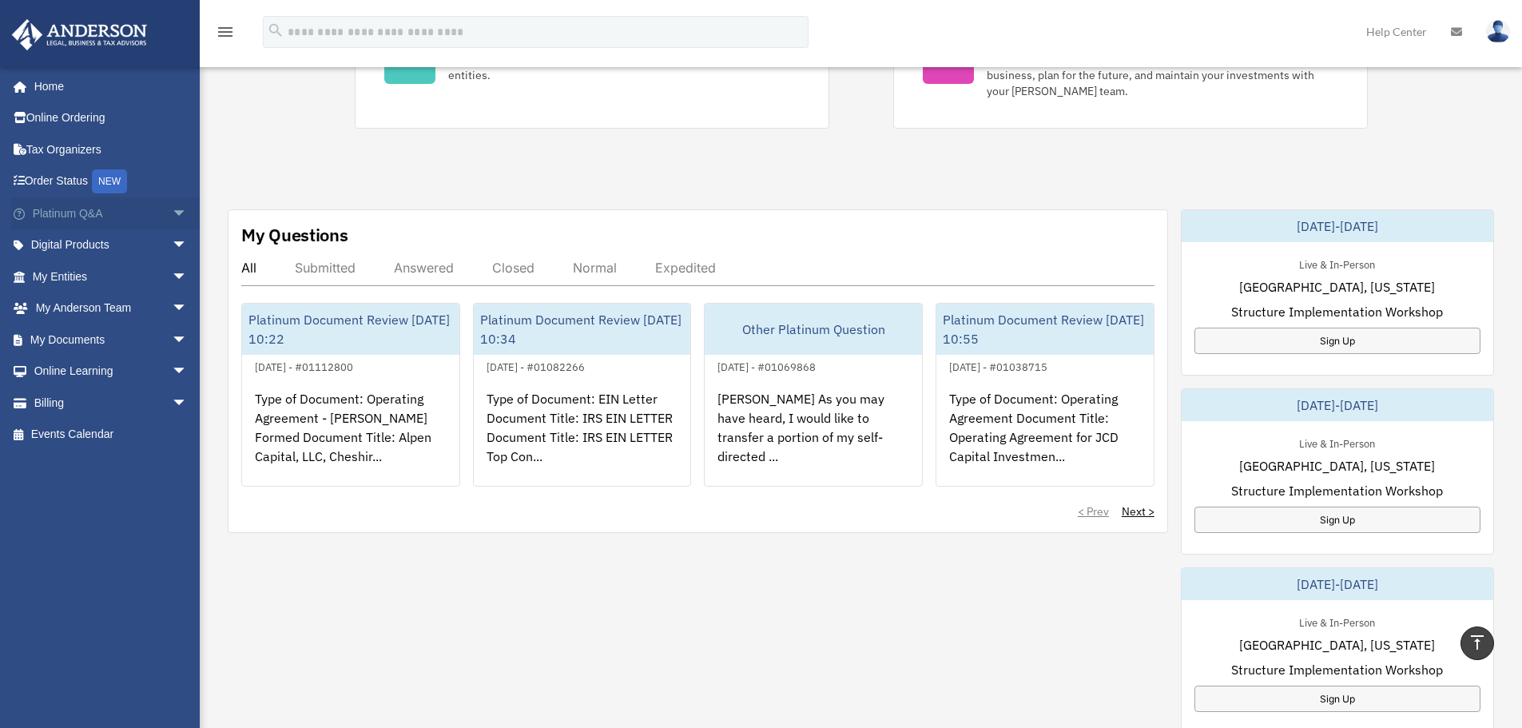 The width and height of the screenshot is (1522, 728). What do you see at coordinates (276, 30) in the screenshot?
I see `i: search` at bounding box center [276, 30].